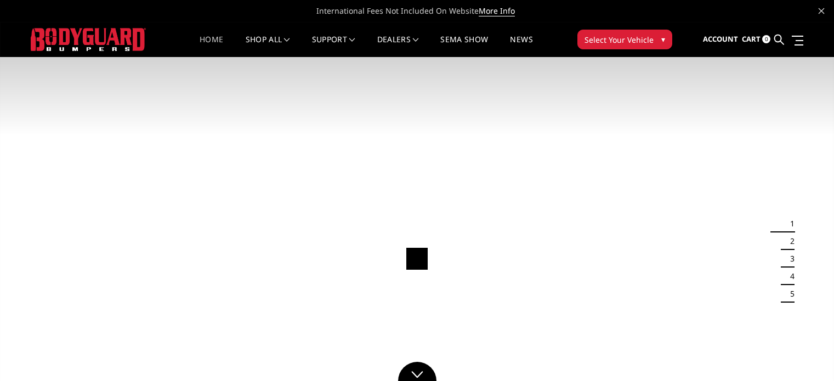  What do you see at coordinates (624, 39) in the screenshot?
I see `button: Select Your Vehicle` at bounding box center [624, 39].